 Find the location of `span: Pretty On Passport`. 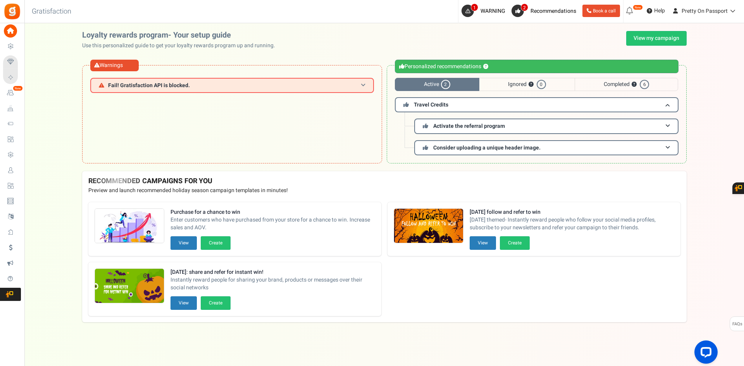

span: Pretty On Passport is located at coordinates (705, 11).